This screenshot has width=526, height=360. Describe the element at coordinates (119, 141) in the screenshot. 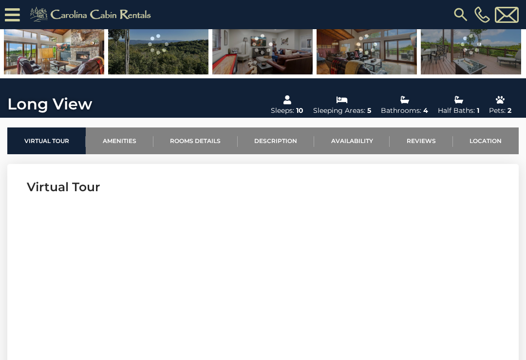

I see `a: Amenities` at that location.